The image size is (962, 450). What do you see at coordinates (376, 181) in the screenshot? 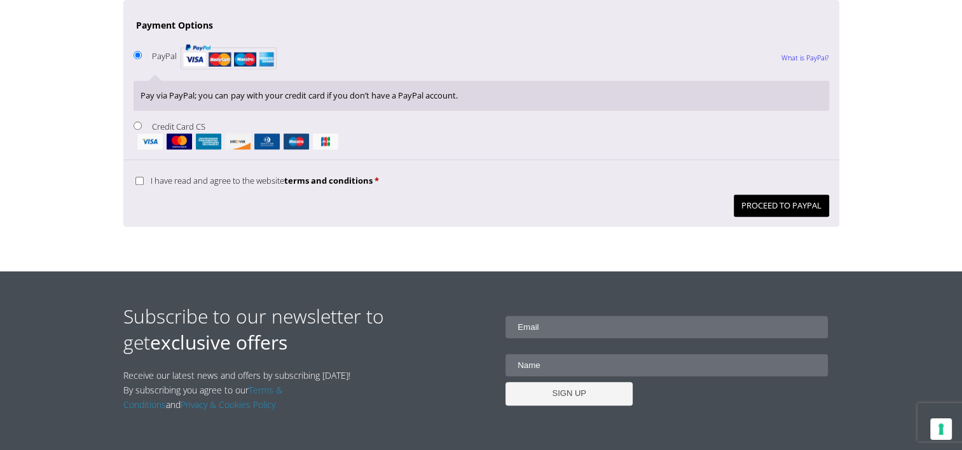
I see `abbr: required` at bounding box center [376, 181].